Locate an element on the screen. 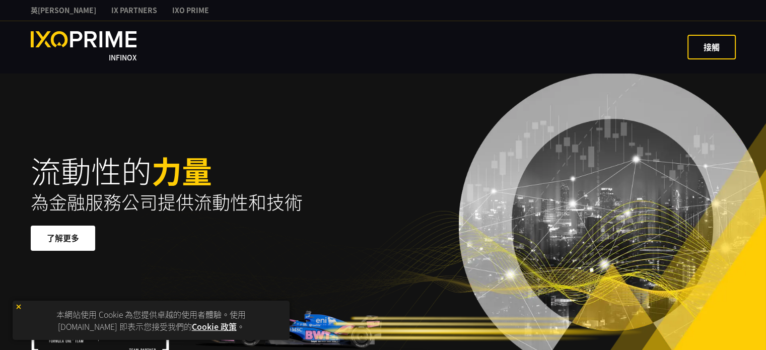 The height and width of the screenshot is (350, 766). a: INFINOX is located at coordinates (84, 47).